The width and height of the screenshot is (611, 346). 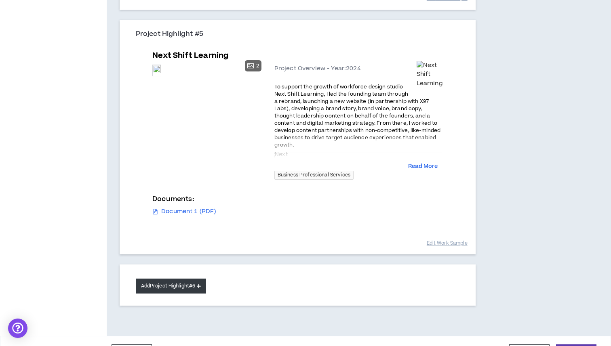 What do you see at coordinates (429, 74) in the screenshot?
I see `img: Next Shift Learning` at bounding box center [429, 74].